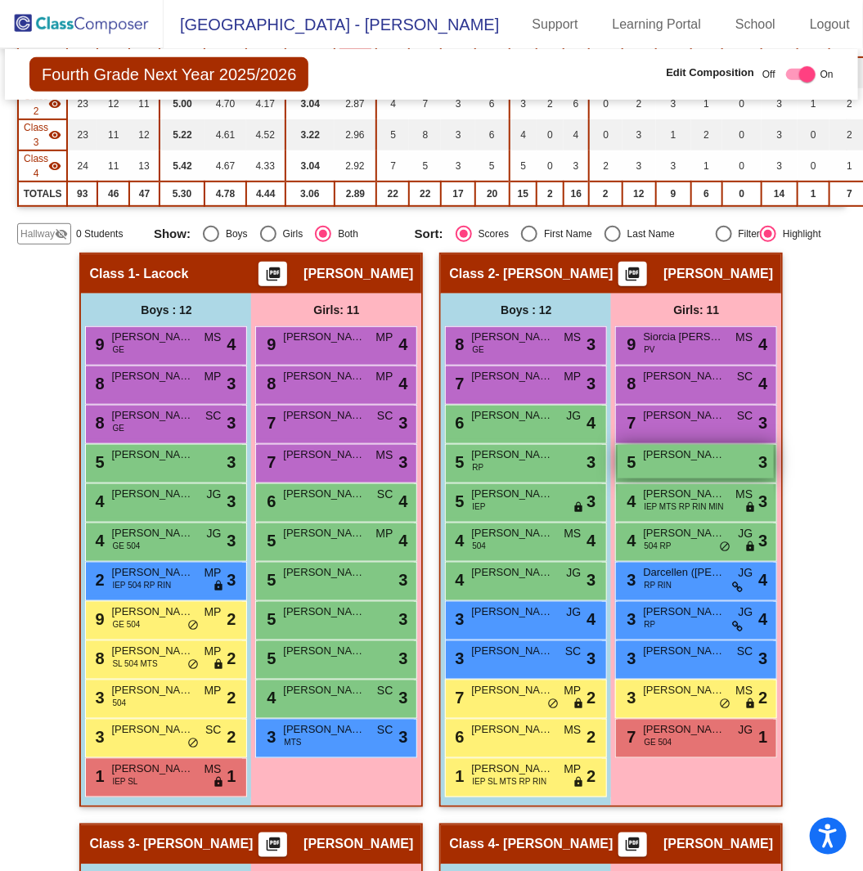 This screenshot has width=863, height=871. What do you see at coordinates (683, 506) in the screenshot?
I see `span: IEP MTS RP RIN MIN` at bounding box center [683, 506].